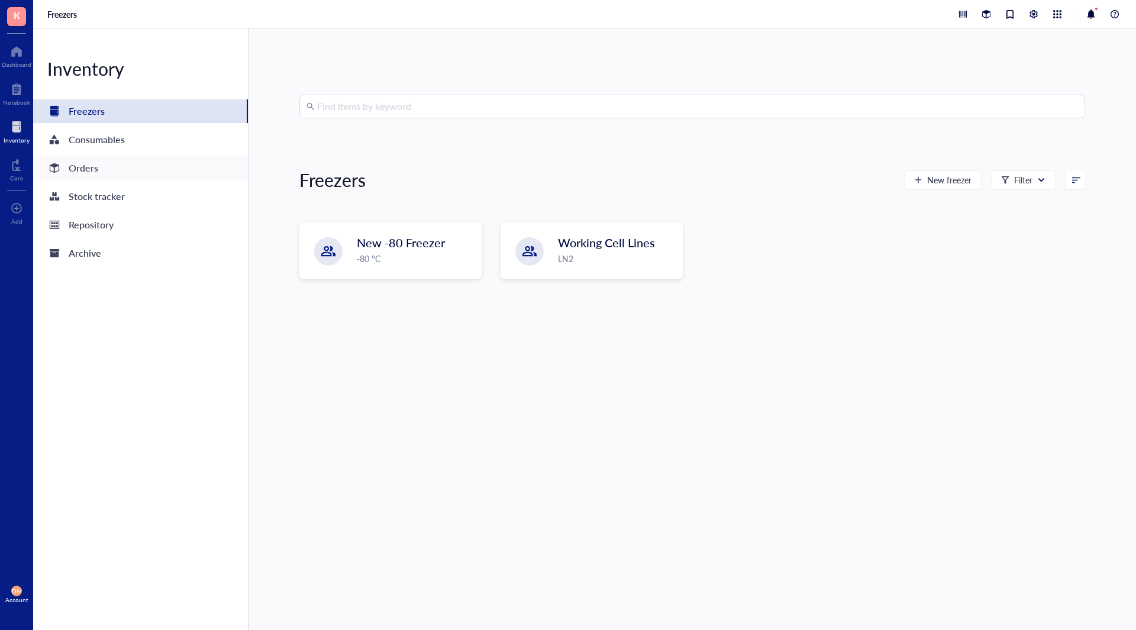 The width and height of the screenshot is (1136, 630). Describe the element at coordinates (17, 221) in the screenshot. I see `div: Add` at that location.